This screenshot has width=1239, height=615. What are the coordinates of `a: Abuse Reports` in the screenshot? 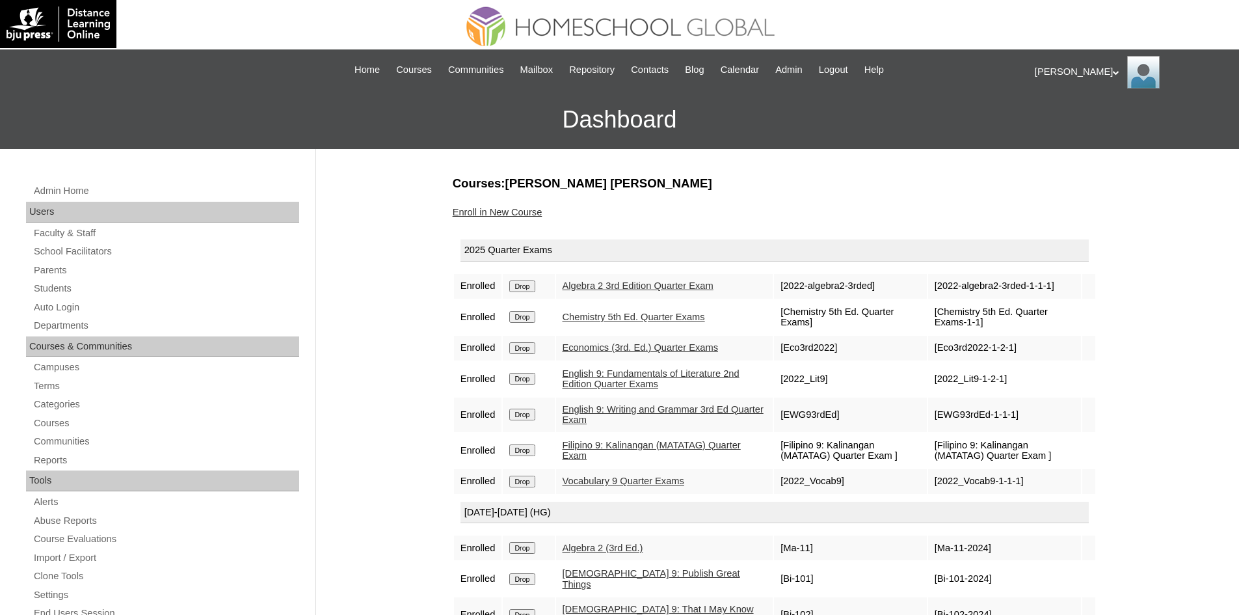 It's located at (166, 520).